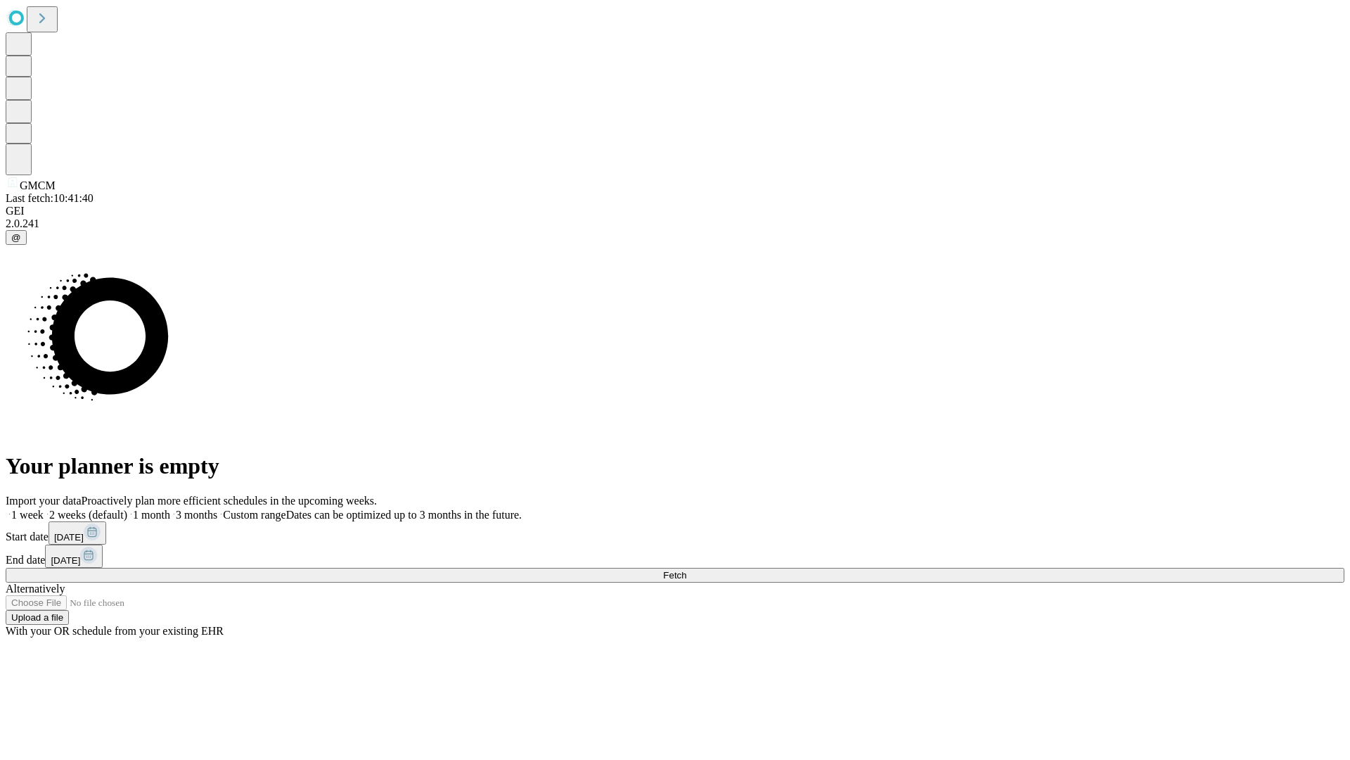  What do you see at coordinates (115, 630) in the screenshot?
I see `span: With your OR schedule from your existing EHR` at bounding box center [115, 630].